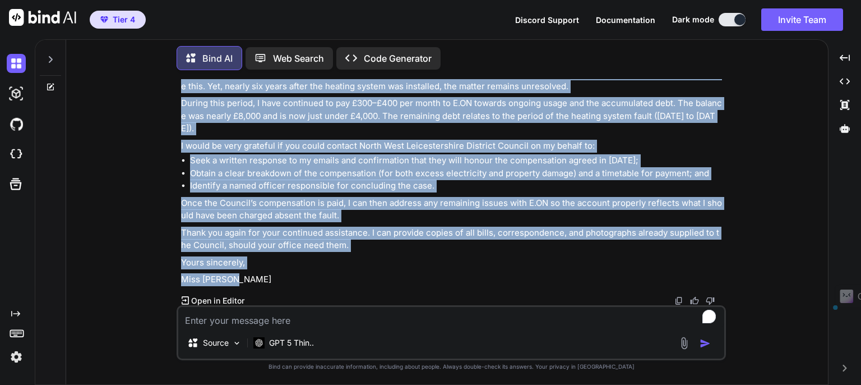  I want to click on img: settings, so click(16, 357).